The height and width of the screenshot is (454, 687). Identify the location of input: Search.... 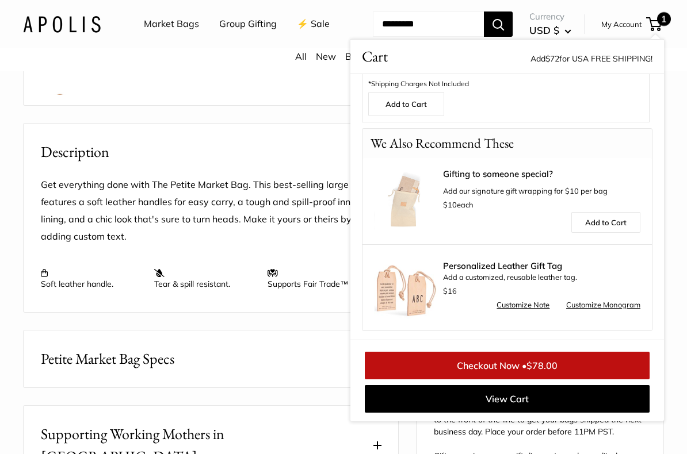
(428, 24).